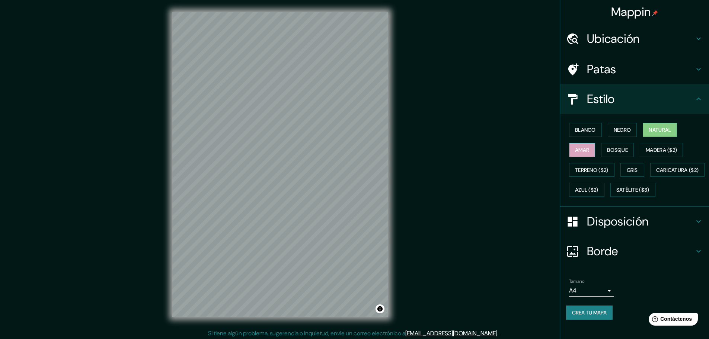  What do you see at coordinates (660, 130) in the screenshot?
I see `button: Natural` at bounding box center [660, 130].